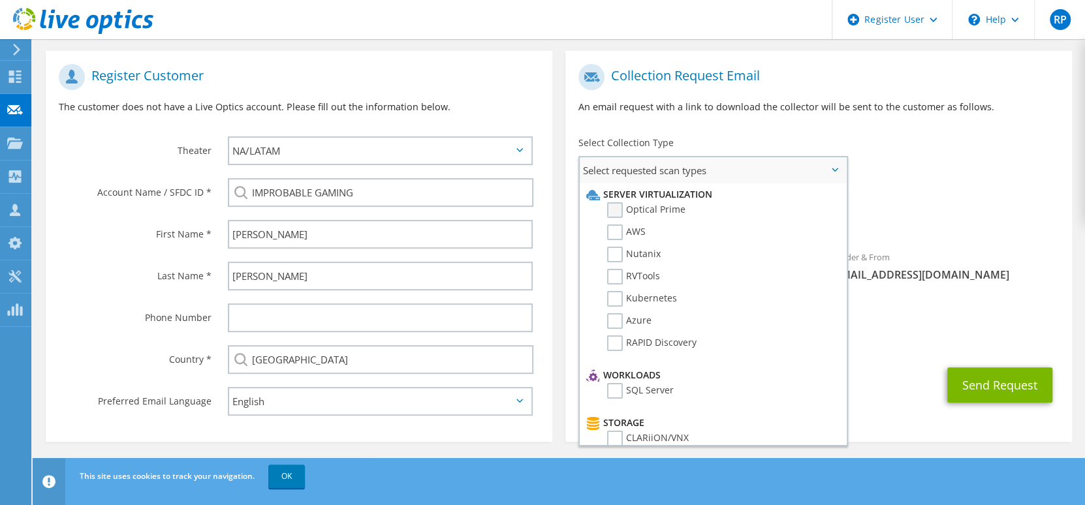 Image resolution: width=1085 pixels, height=505 pixels. What do you see at coordinates (633, 277) in the screenshot?
I see `label: RVTools` at bounding box center [633, 277].